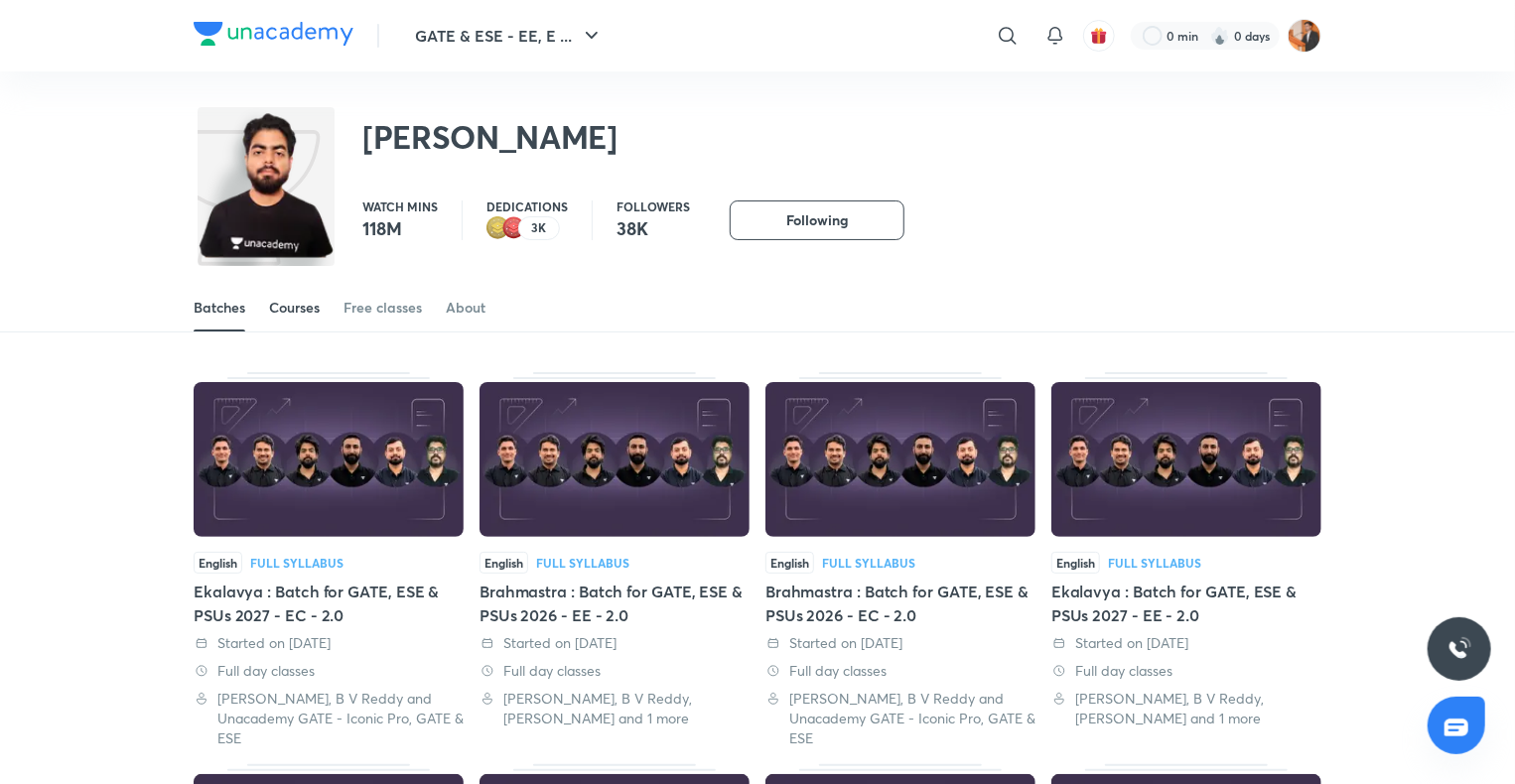 This screenshot has height=784, width=1515. What do you see at coordinates (383, 308) in the screenshot?
I see `a: Free classes` at bounding box center [383, 308].